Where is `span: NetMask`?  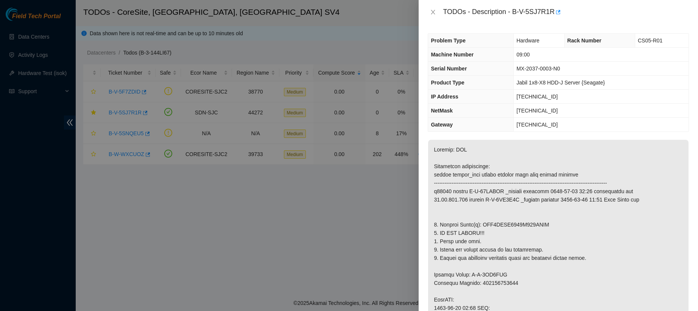
span: NetMask is located at coordinates (442, 110).